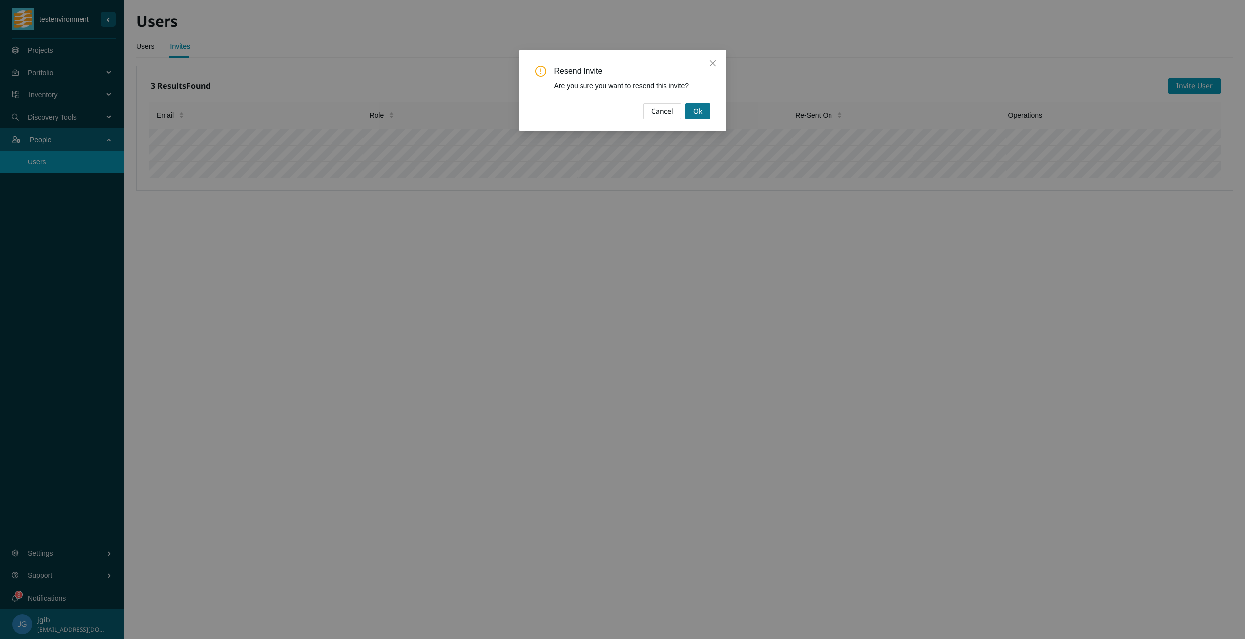  Describe the element at coordinates (662, 111) in the screenshot. I see `button: Cancel` at that location.